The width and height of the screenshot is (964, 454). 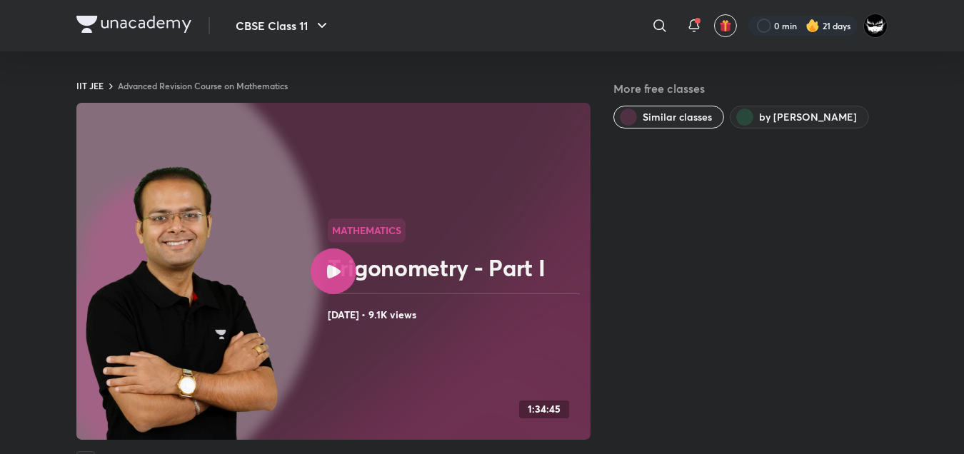 What do you see at coordinates (750, 89) in the screenshot?
I see `h5: More free classes` at bounding box center [750, 89].